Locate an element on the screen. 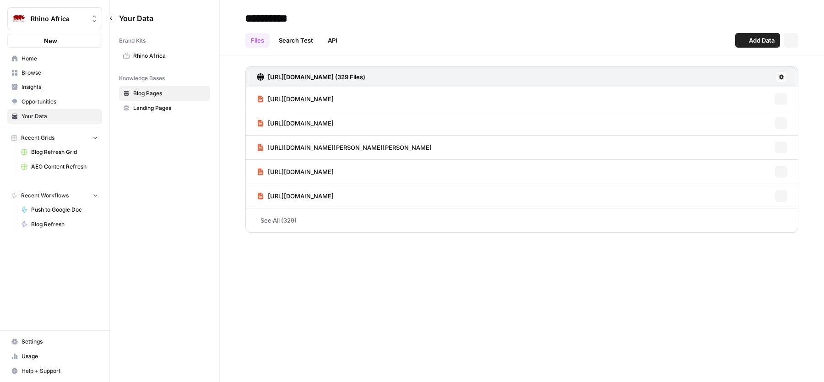  a: Blog Pages is located at coordinates (164, 93).